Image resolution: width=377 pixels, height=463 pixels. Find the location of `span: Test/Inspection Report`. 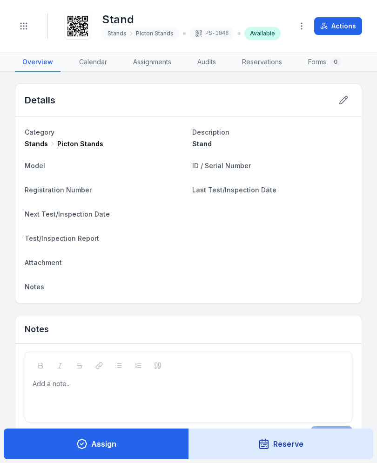

span: Test/Inspection Report is located at coordinates (62, 238).